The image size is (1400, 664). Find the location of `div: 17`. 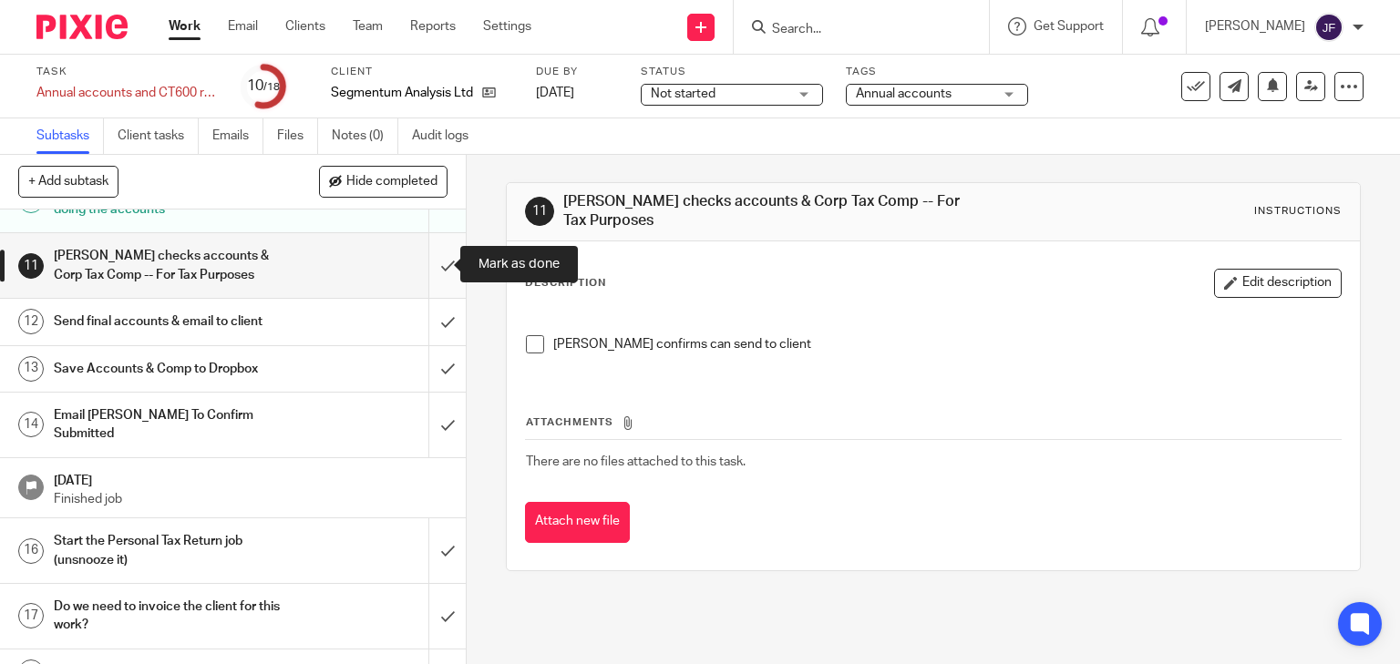

div: 17 is located at coordinates (31, 616).